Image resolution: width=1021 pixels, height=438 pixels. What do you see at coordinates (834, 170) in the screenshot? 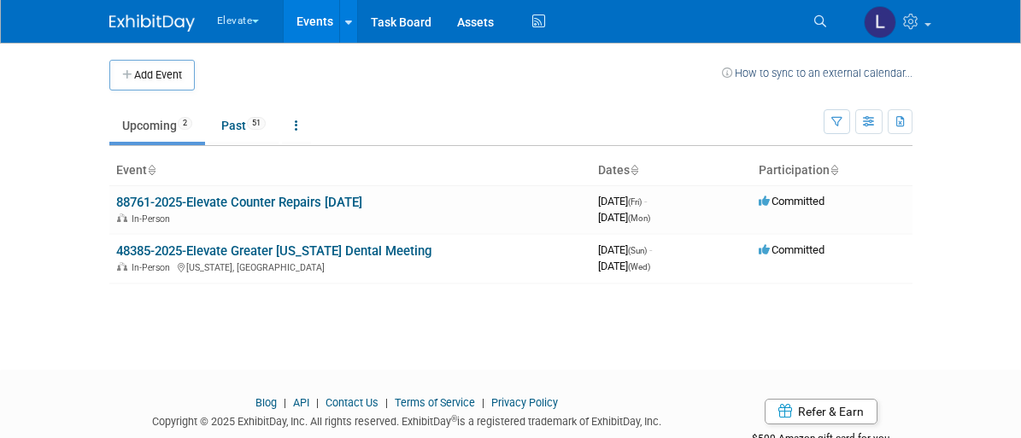
I see `a: Sort by Participation Type` at bounding box center [834, 170].